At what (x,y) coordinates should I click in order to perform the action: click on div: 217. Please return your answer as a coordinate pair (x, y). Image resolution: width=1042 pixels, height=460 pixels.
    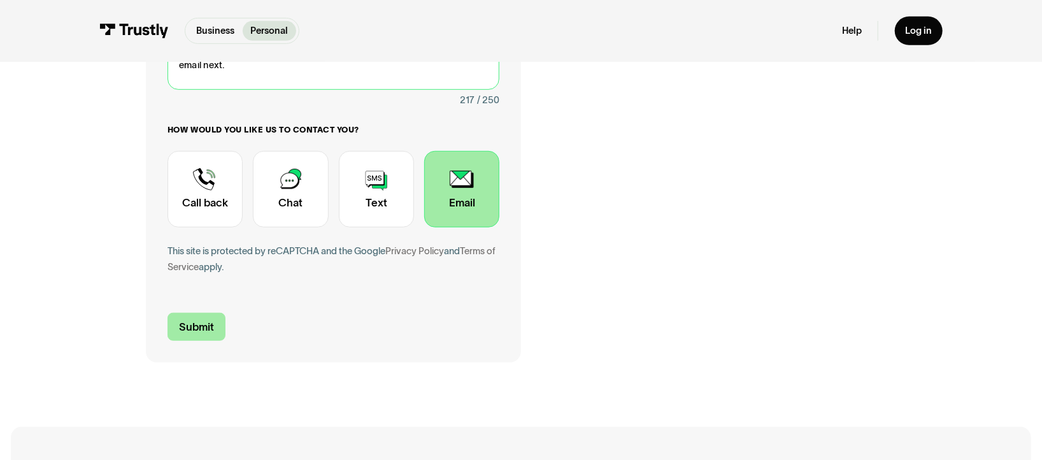
    Looking at the image, I should click on (467, 100).